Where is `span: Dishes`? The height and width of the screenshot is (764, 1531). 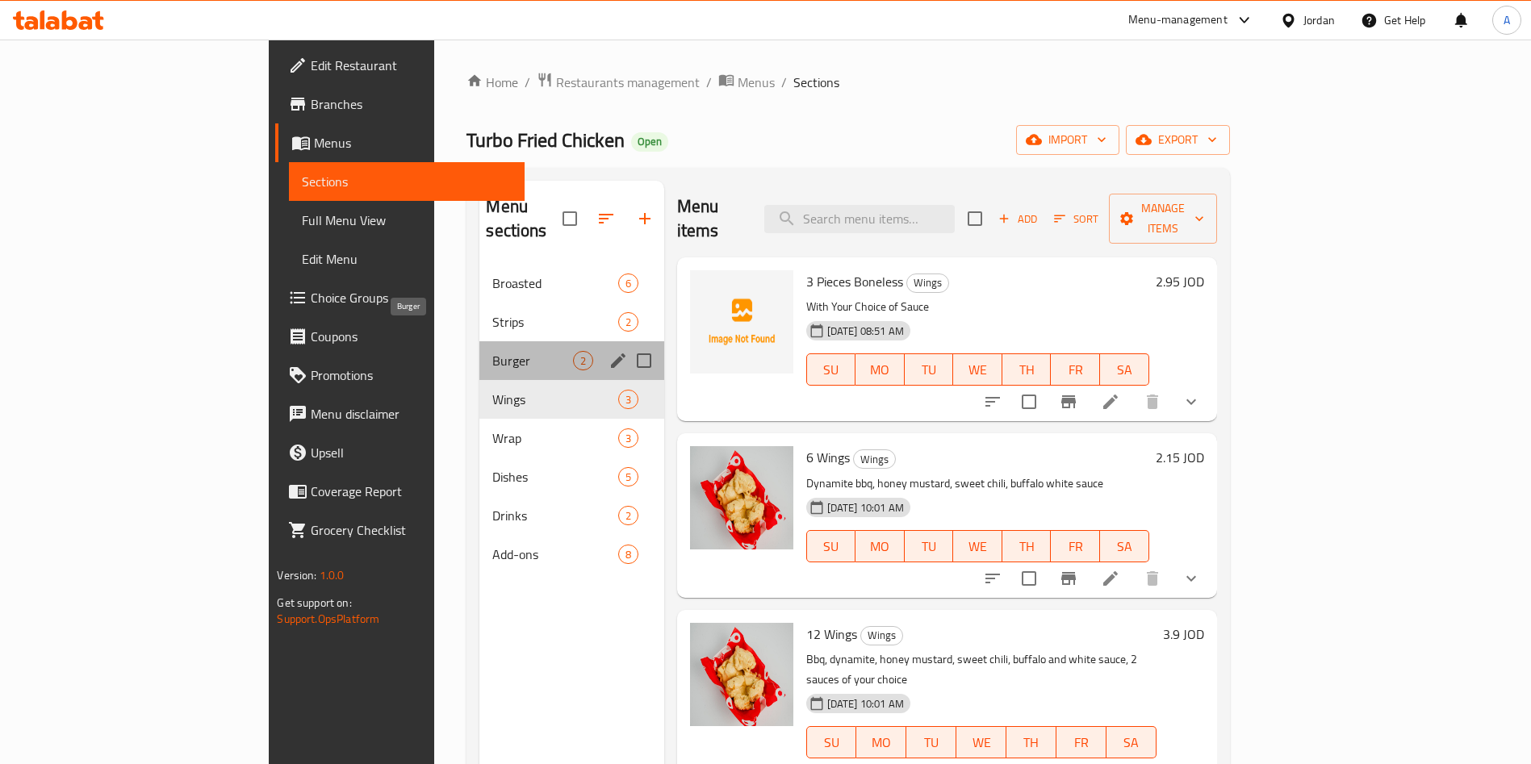
span: Dishes is located at coordinates (554, 477).